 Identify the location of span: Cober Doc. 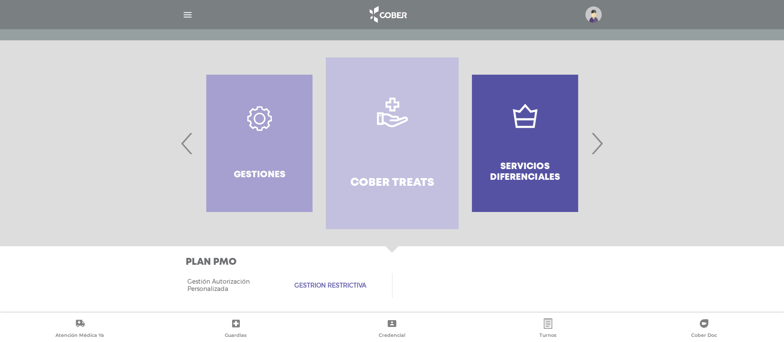
(704, 336).